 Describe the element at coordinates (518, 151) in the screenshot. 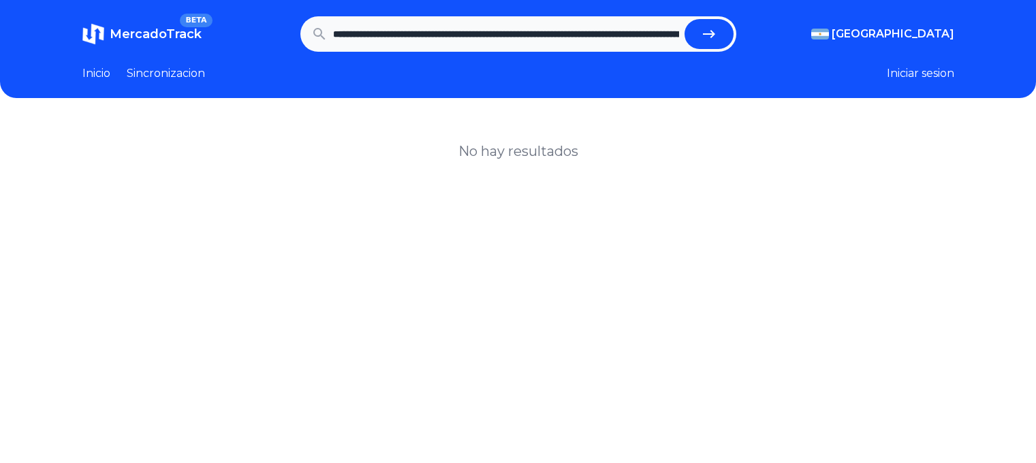

I see `h1: No hay resultados` at that location.